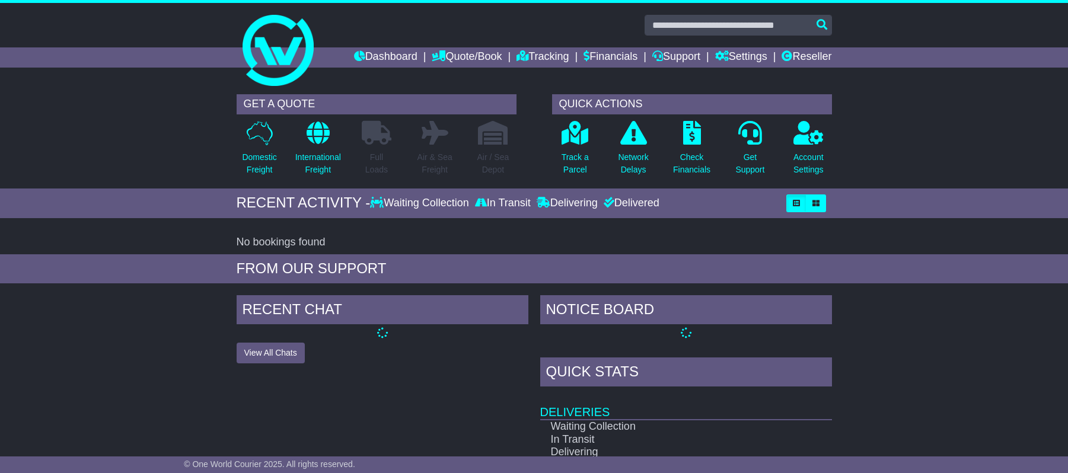  Describe the element at coordinates (377, 104) in the screenshot. I see `div: GET A QUOTE` at that location.